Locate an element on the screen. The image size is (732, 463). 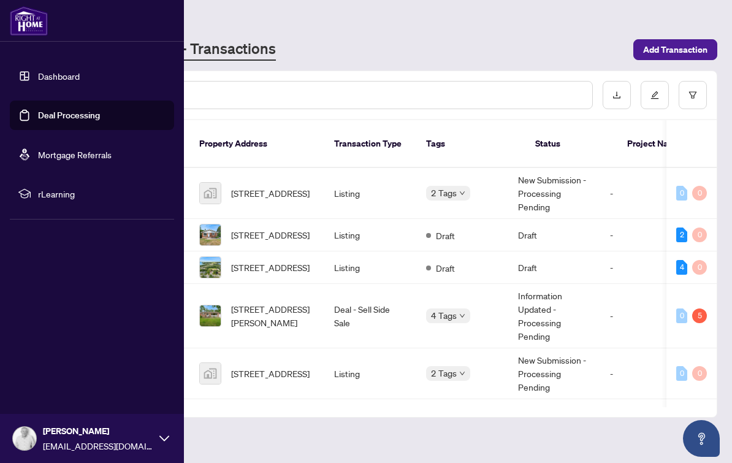
th: Property Address is located at coordinates (257, 144).